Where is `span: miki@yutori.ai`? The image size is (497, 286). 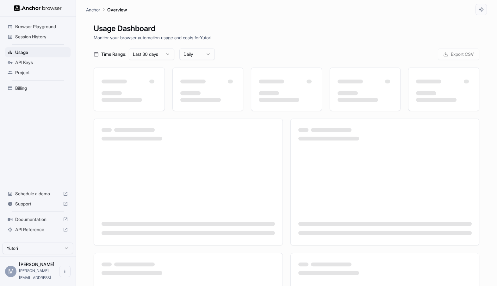
span: miki@yutori.ai is located at coordinates (35, 274).